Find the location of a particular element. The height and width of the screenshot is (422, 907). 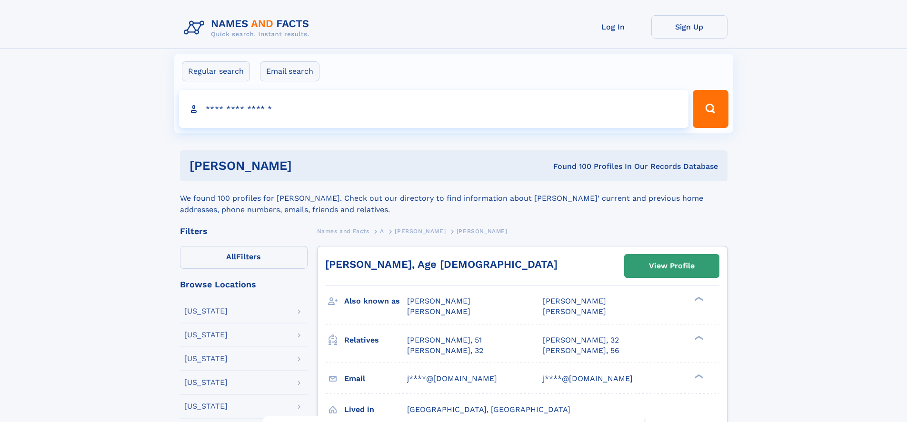

label: Regular search is located at coordinates (216, 71).